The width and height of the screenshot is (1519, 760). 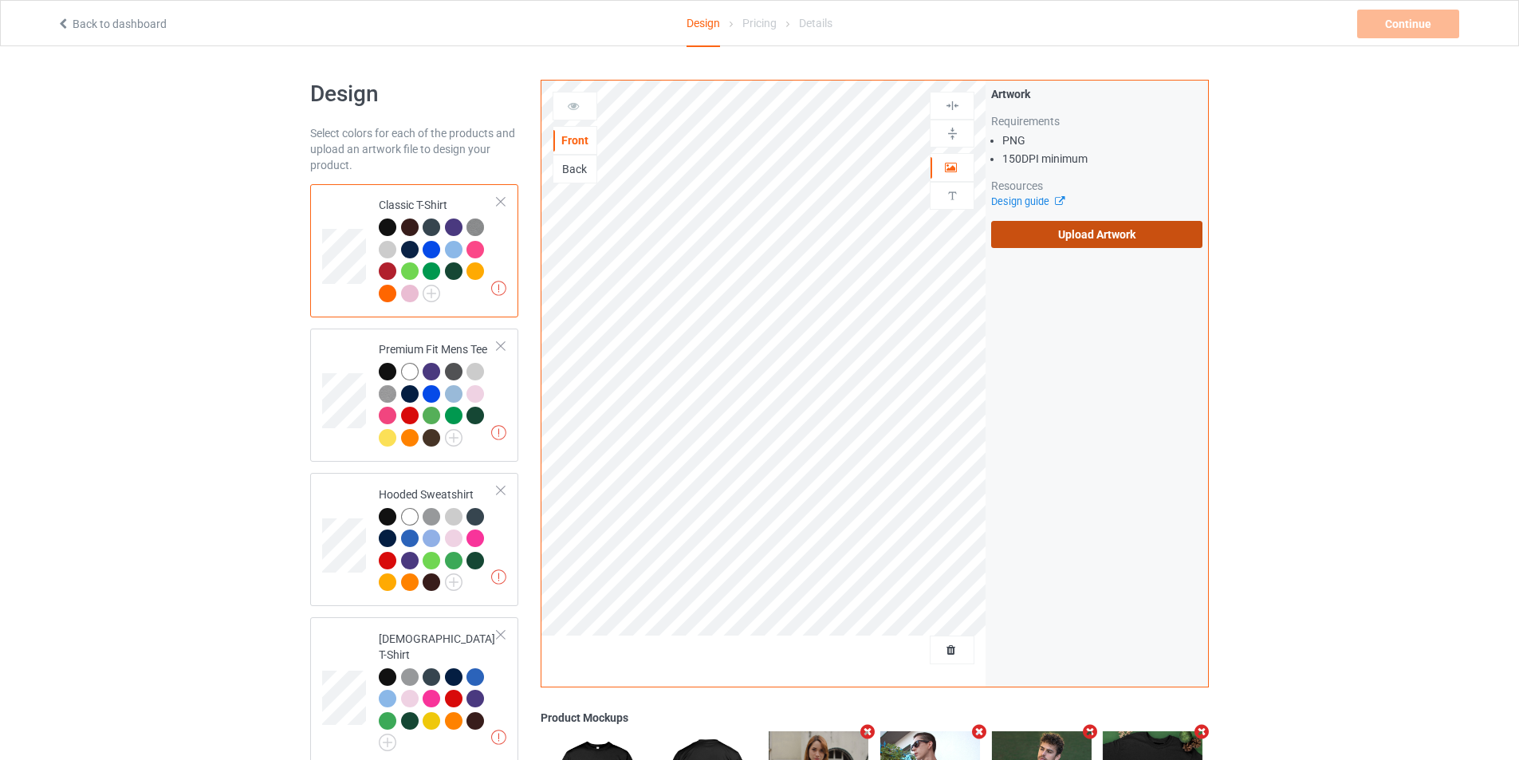 What do you see at coordinates (1096, 121) in the screenshot?
I see `div: Requirements` at bounding box center [1096, 121].